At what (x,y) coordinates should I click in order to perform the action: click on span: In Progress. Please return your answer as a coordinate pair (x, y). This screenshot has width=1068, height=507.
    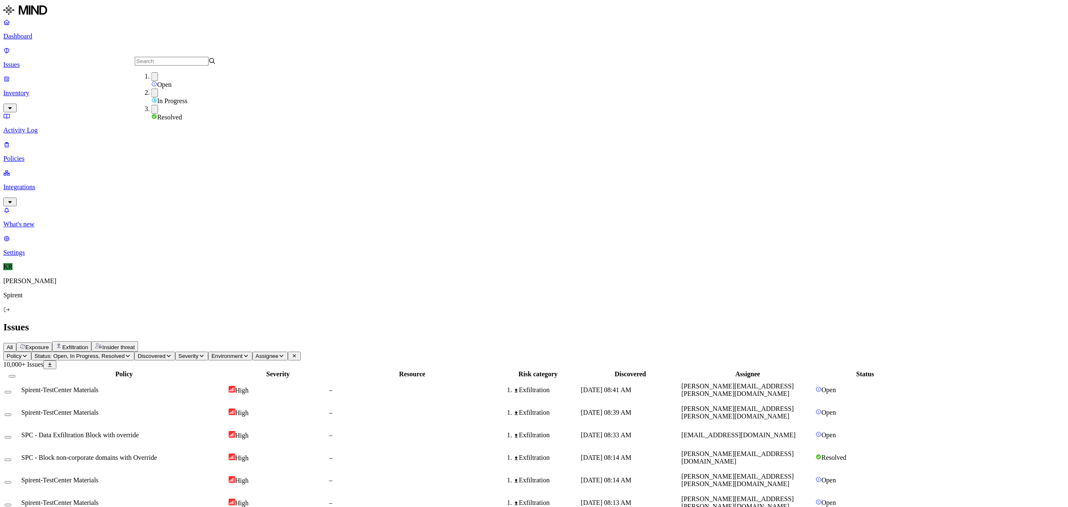
    Looking at the image, I should click on (172, 101).